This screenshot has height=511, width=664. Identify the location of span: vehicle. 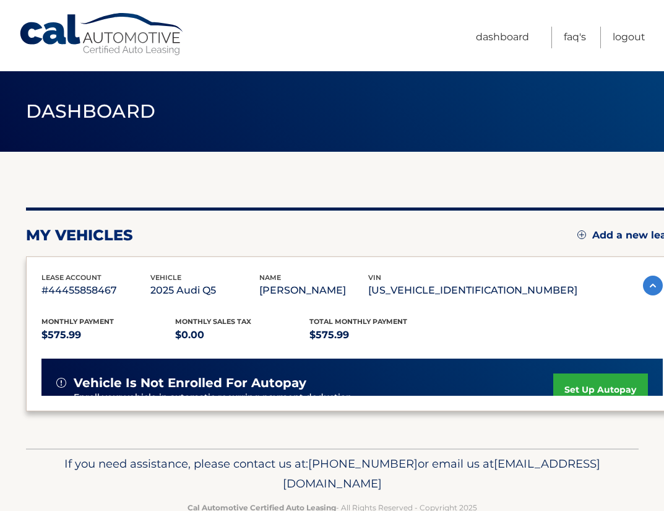
(166, 277).